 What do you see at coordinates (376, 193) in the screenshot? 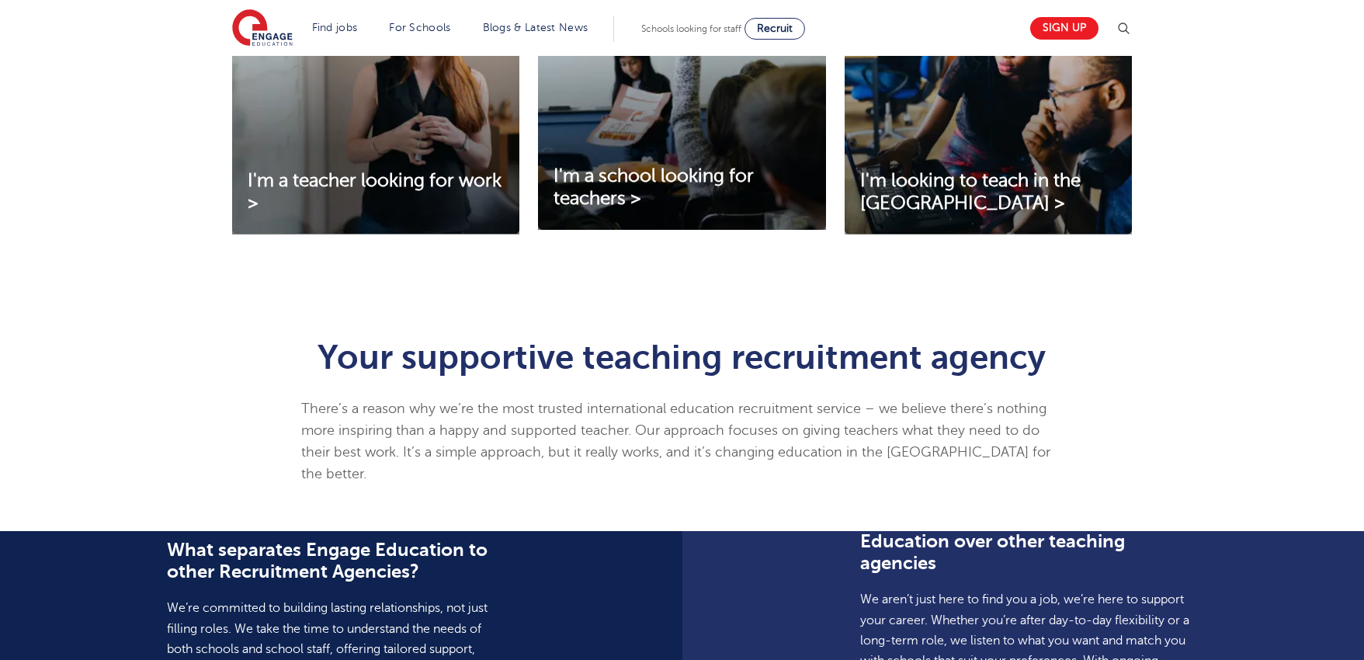
I see `a: I'm a teacher looking for work >` at bounding box center [376, 193].